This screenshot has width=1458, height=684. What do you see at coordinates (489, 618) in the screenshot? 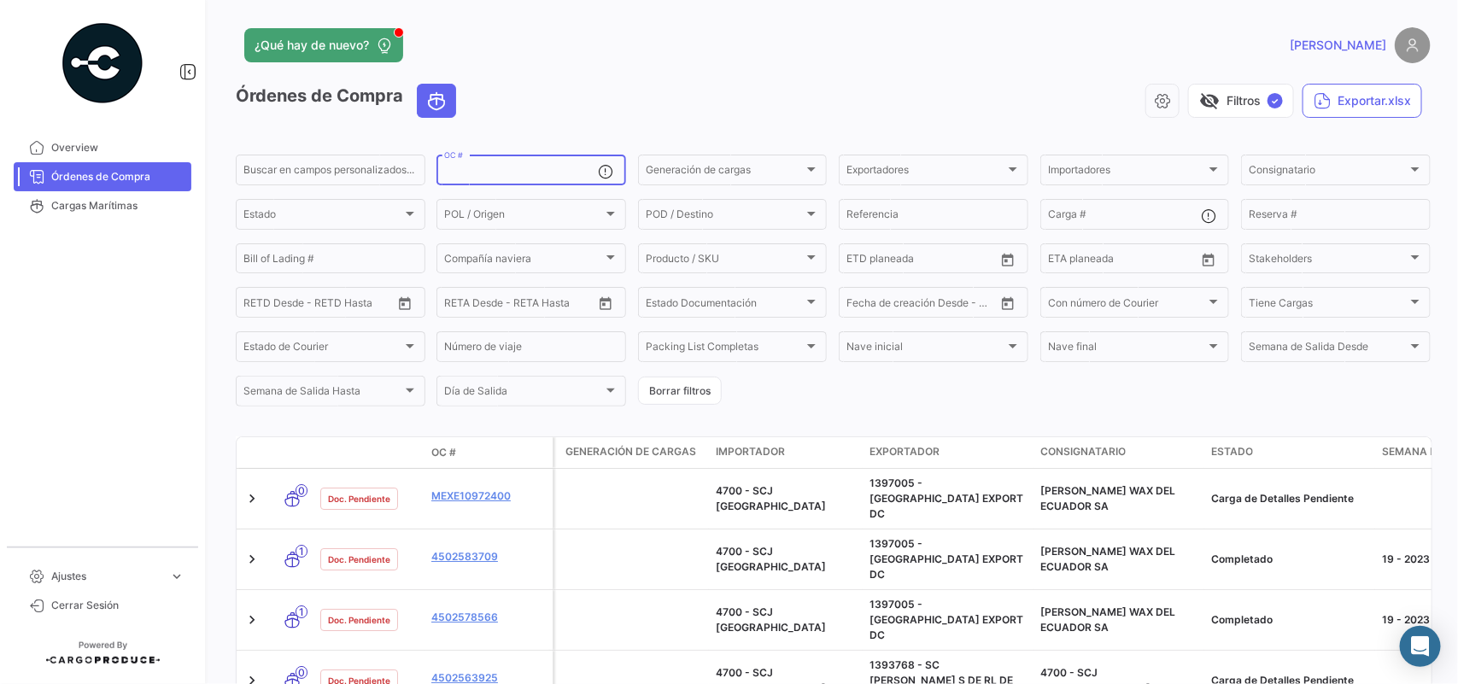
I see `a: 4502578566` at bounding box center [489, 618].